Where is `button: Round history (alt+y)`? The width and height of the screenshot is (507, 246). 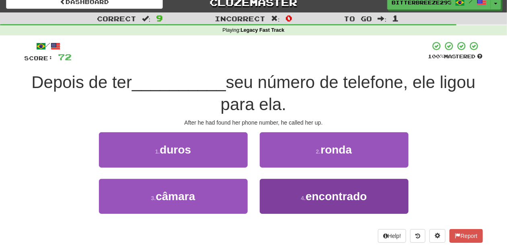
button: Round history (alt+y) is located at coordinates (418, 236).